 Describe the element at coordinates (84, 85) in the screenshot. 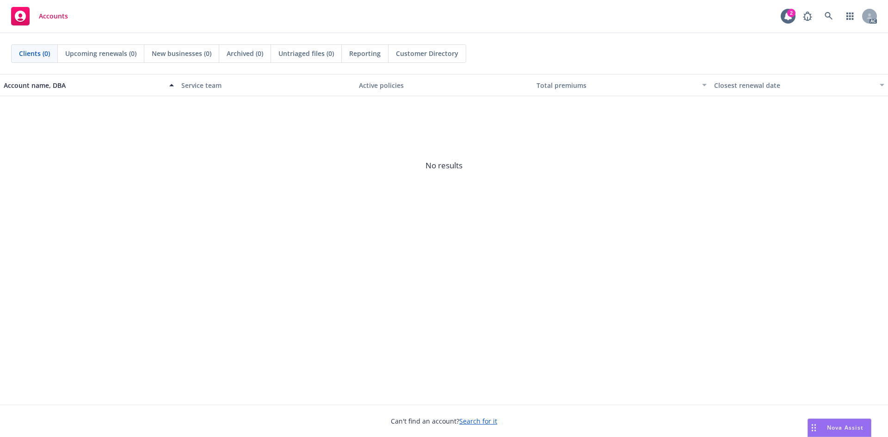

I see `div: Account name, DBA` at that location.